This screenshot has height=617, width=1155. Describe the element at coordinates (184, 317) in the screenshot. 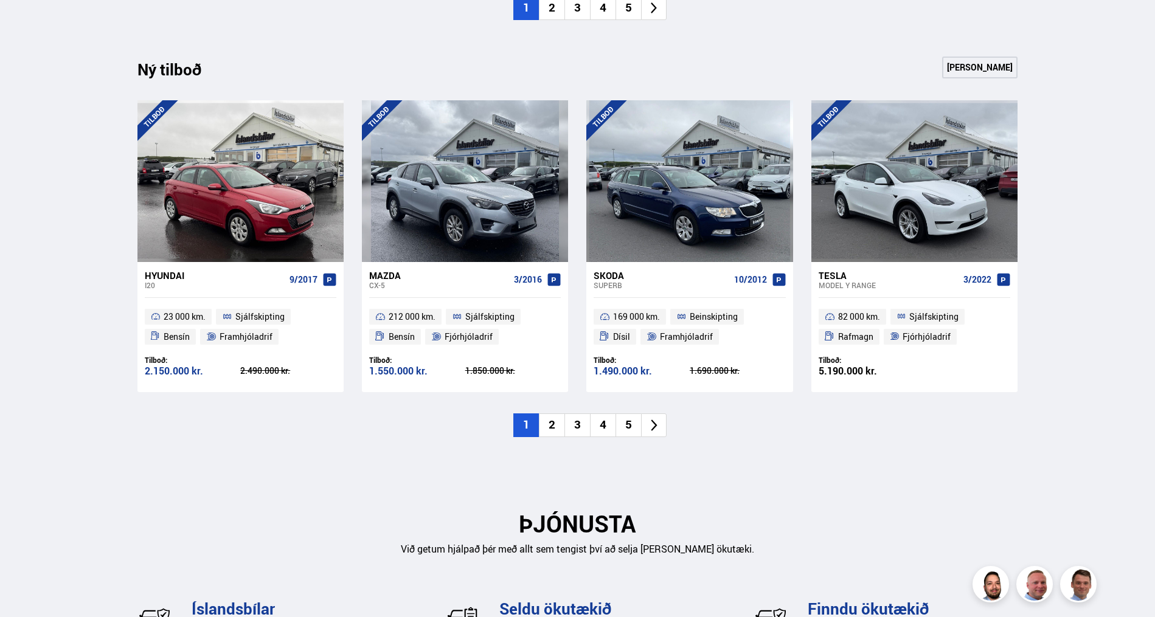

I see `span: 23 000 km.` at that location.